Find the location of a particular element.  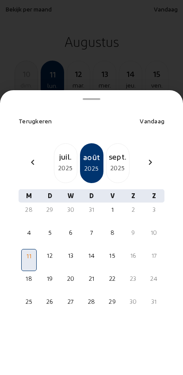

div: 22 is located at coordinates (112, 278).